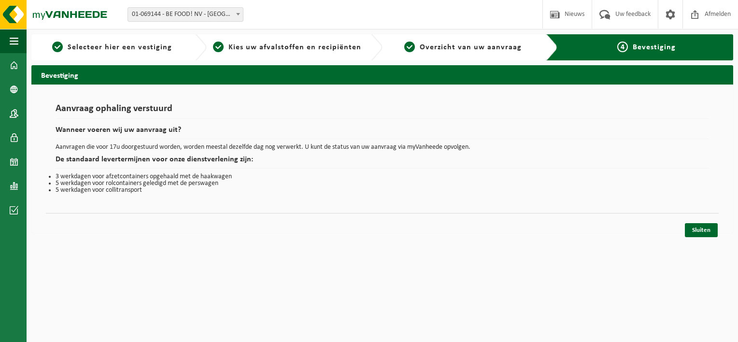 The height and width of the screenshot is (342, 738). I want to click on span: 2, so click(218, 47).